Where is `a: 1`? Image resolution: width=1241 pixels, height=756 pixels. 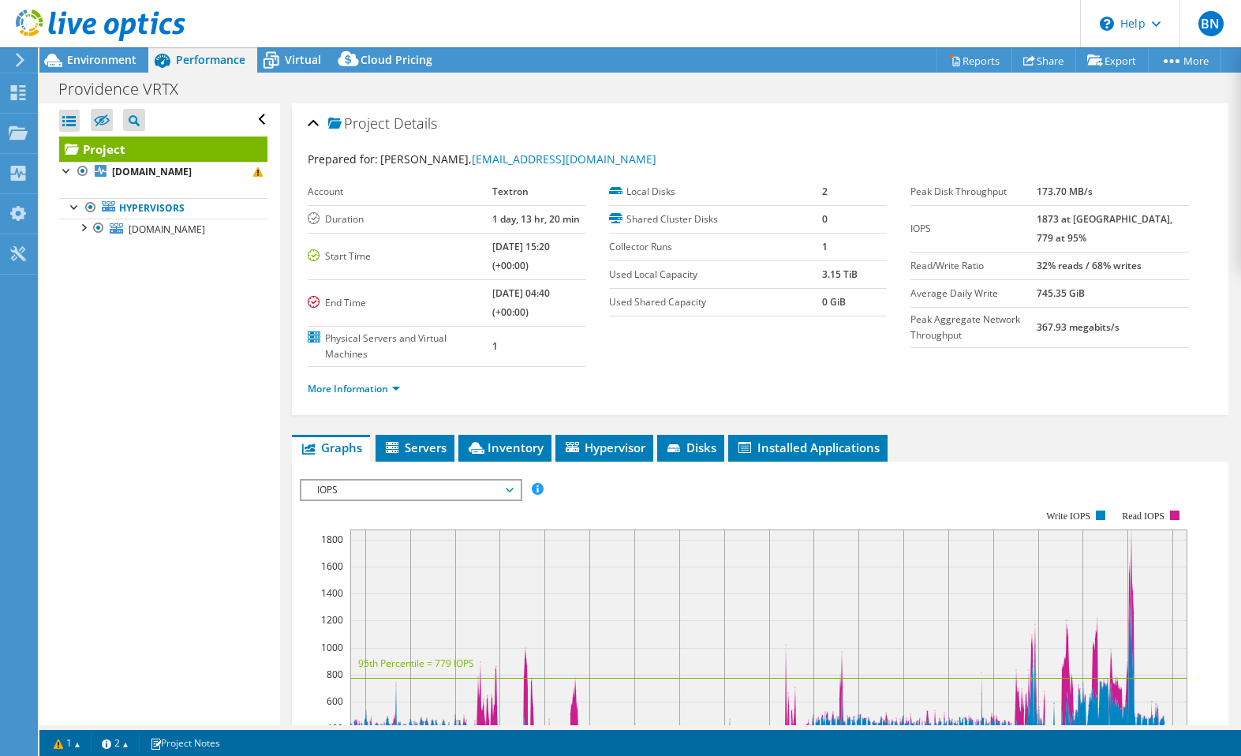 a: 1 is located at coordinates (67, 743).